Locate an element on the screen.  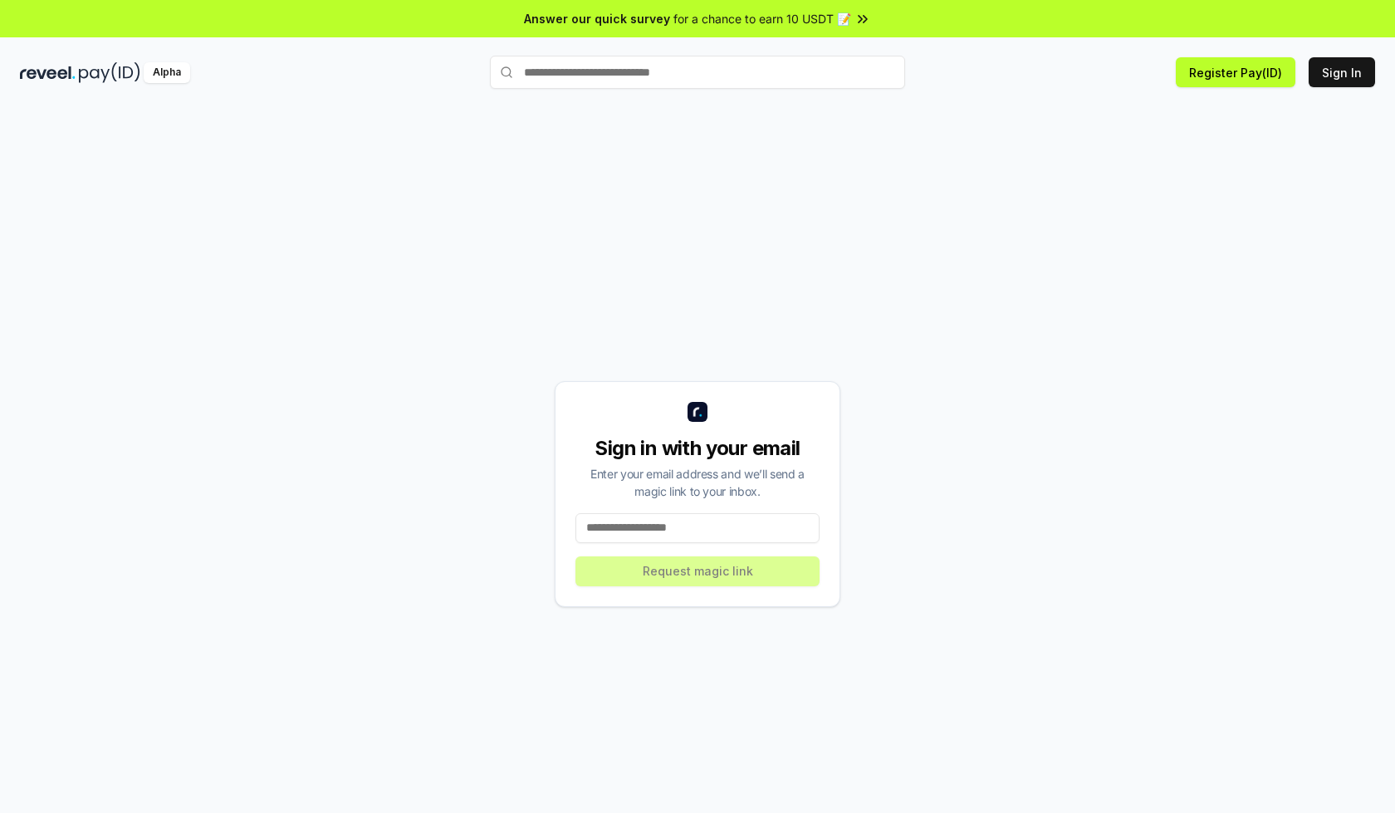
div: Sign in with your email is located at coordinates (697, 448).